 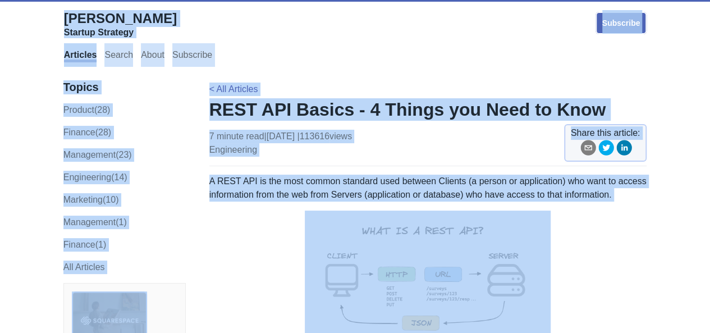 What do you see at coordinates (120, 33) in the screenshot?
I see `div: Startup Strategy` at bounding box center [120, 33].